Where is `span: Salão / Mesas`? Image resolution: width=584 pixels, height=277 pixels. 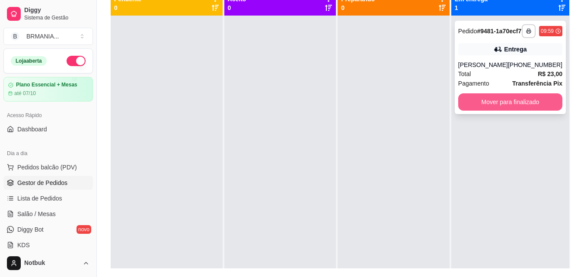 span: Salão / Mesas is located at coordinates (36, 214).